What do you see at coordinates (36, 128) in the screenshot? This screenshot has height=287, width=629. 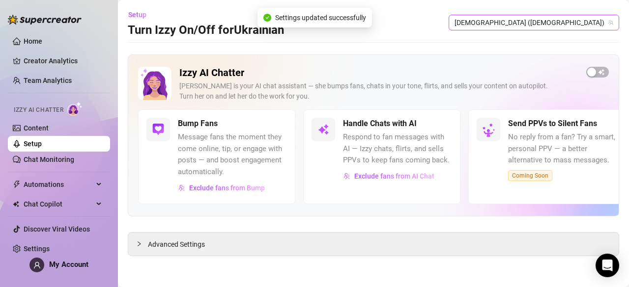 I see `a: Content` at bounding box center [36, 128].